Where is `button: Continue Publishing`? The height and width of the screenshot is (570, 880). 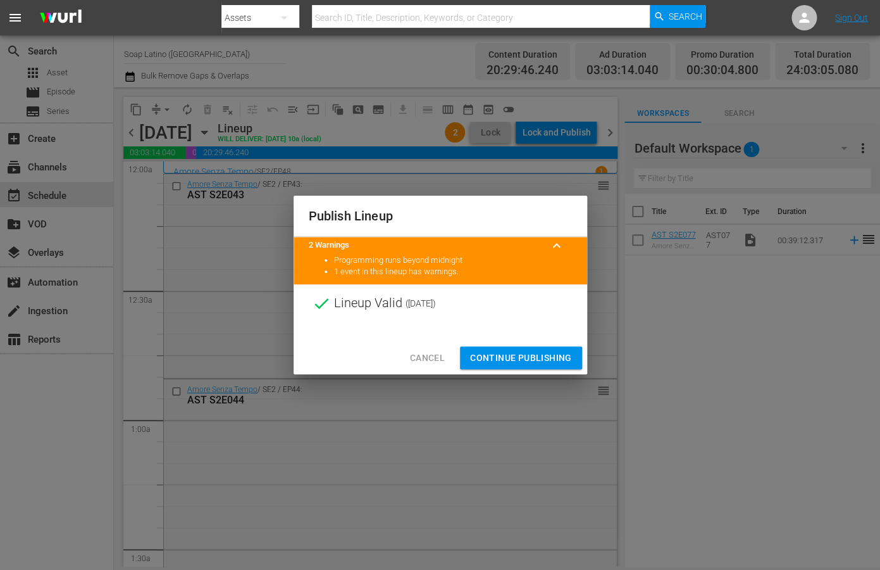
button: Continue Publishing is located at coordinates (521, 358).